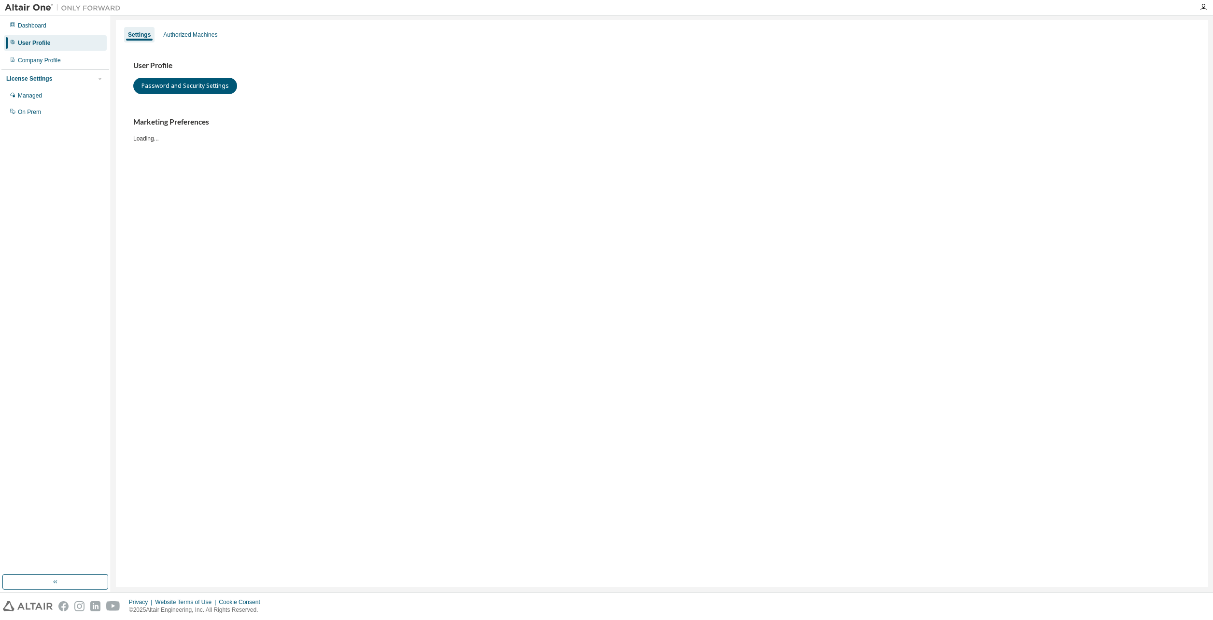  Describe the element at coordinates (29, 112) in the screenshot. I see `div: On Prem` at that location.